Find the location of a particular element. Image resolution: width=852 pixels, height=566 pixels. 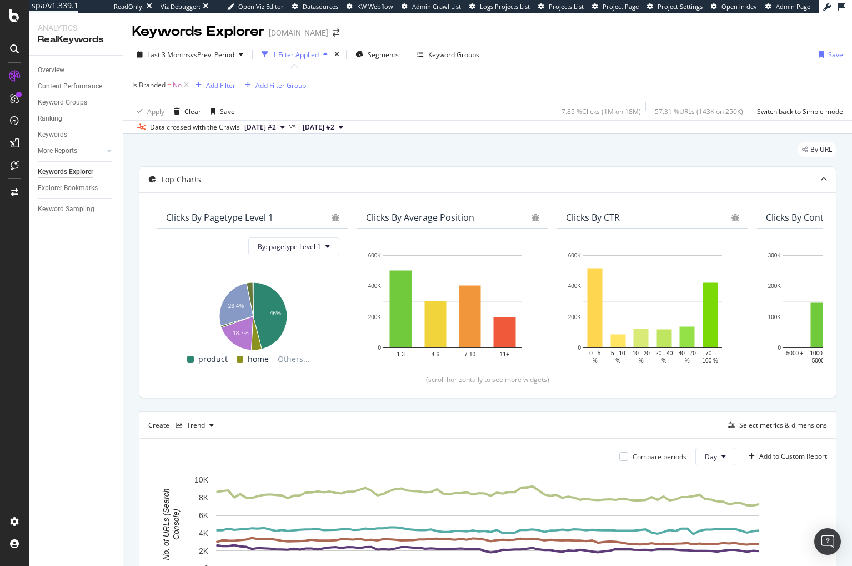

div: Analytics is located at coordinates (76, 28).